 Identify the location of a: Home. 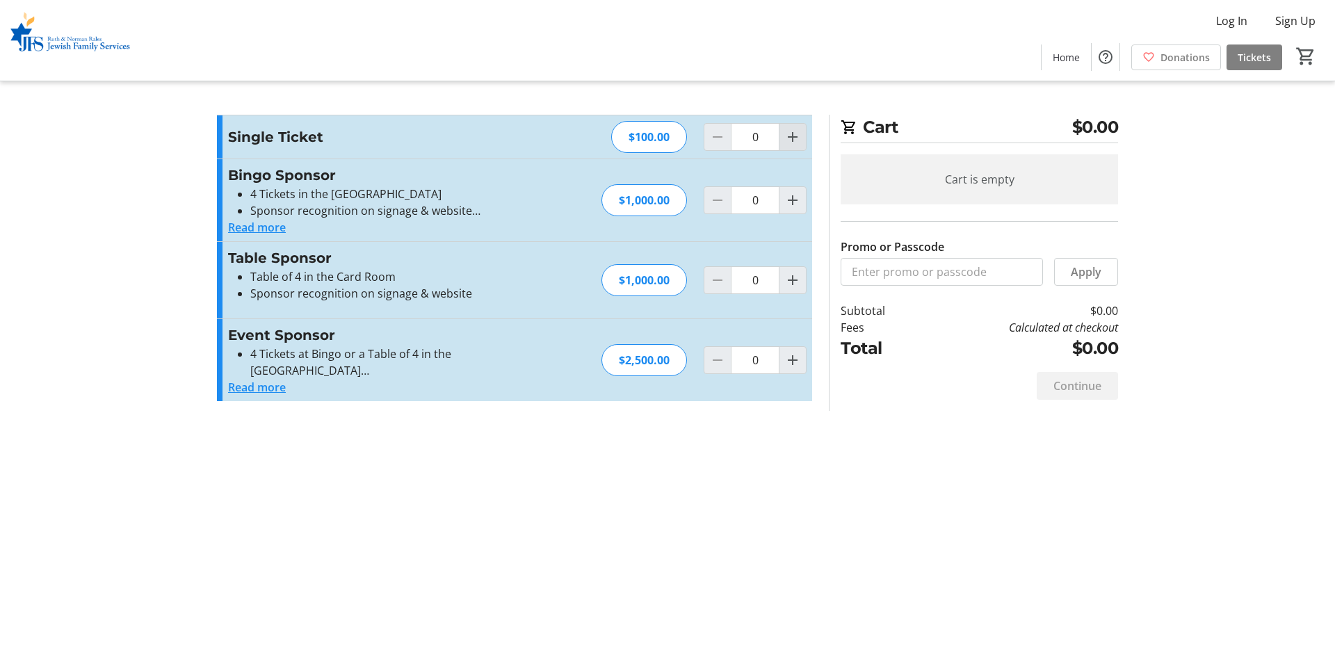
(1066, 57).